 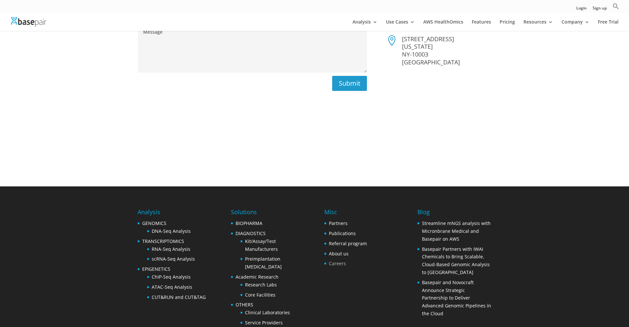 I want to click on svg: Search, so click(x=615, y=6).